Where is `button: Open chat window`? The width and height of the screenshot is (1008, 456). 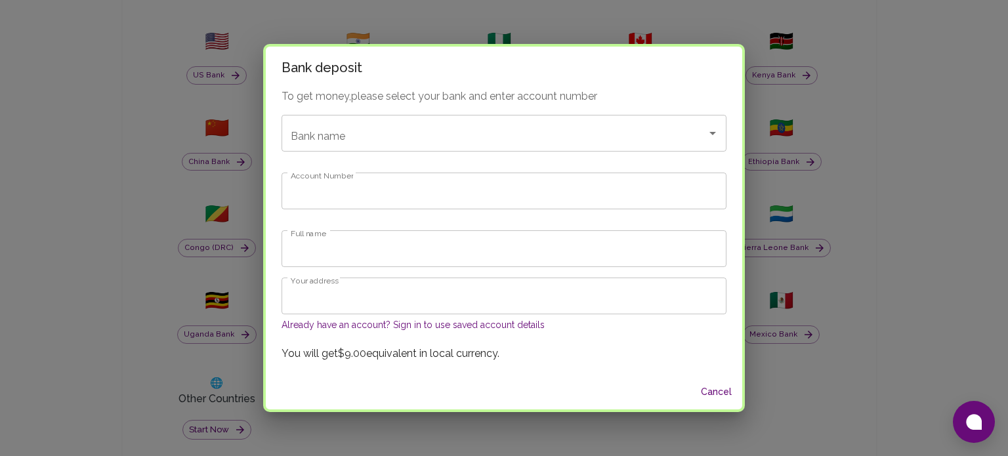 button: Open chat window is located at coordinates (974, 422).